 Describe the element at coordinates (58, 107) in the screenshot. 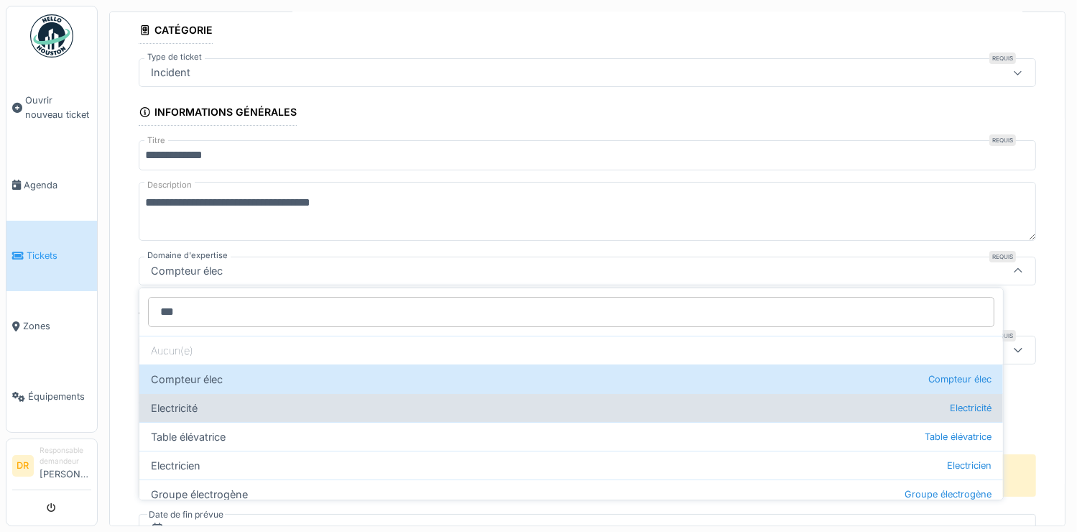

I see `span: Ouvrir nouveau ticket` at that location.